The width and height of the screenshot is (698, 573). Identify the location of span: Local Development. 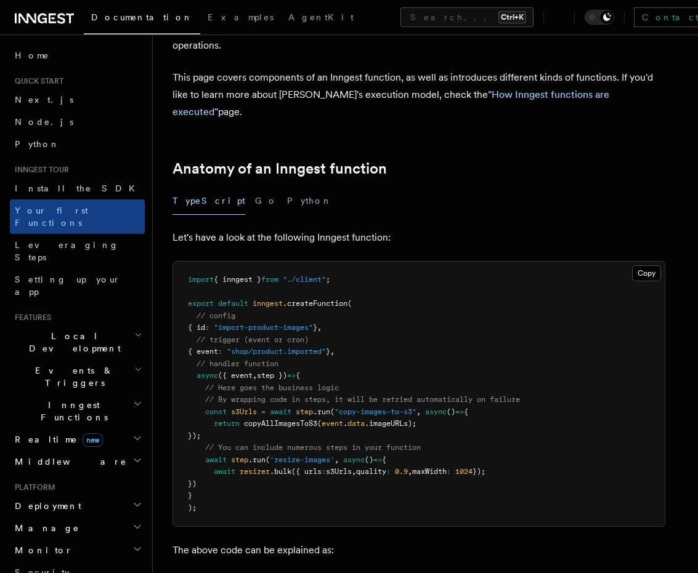
(72, 342).